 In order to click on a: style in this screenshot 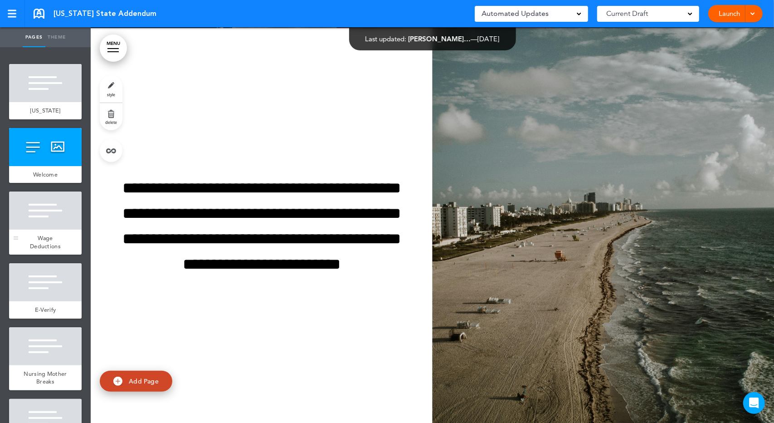, I will do `click(111, 89)`.